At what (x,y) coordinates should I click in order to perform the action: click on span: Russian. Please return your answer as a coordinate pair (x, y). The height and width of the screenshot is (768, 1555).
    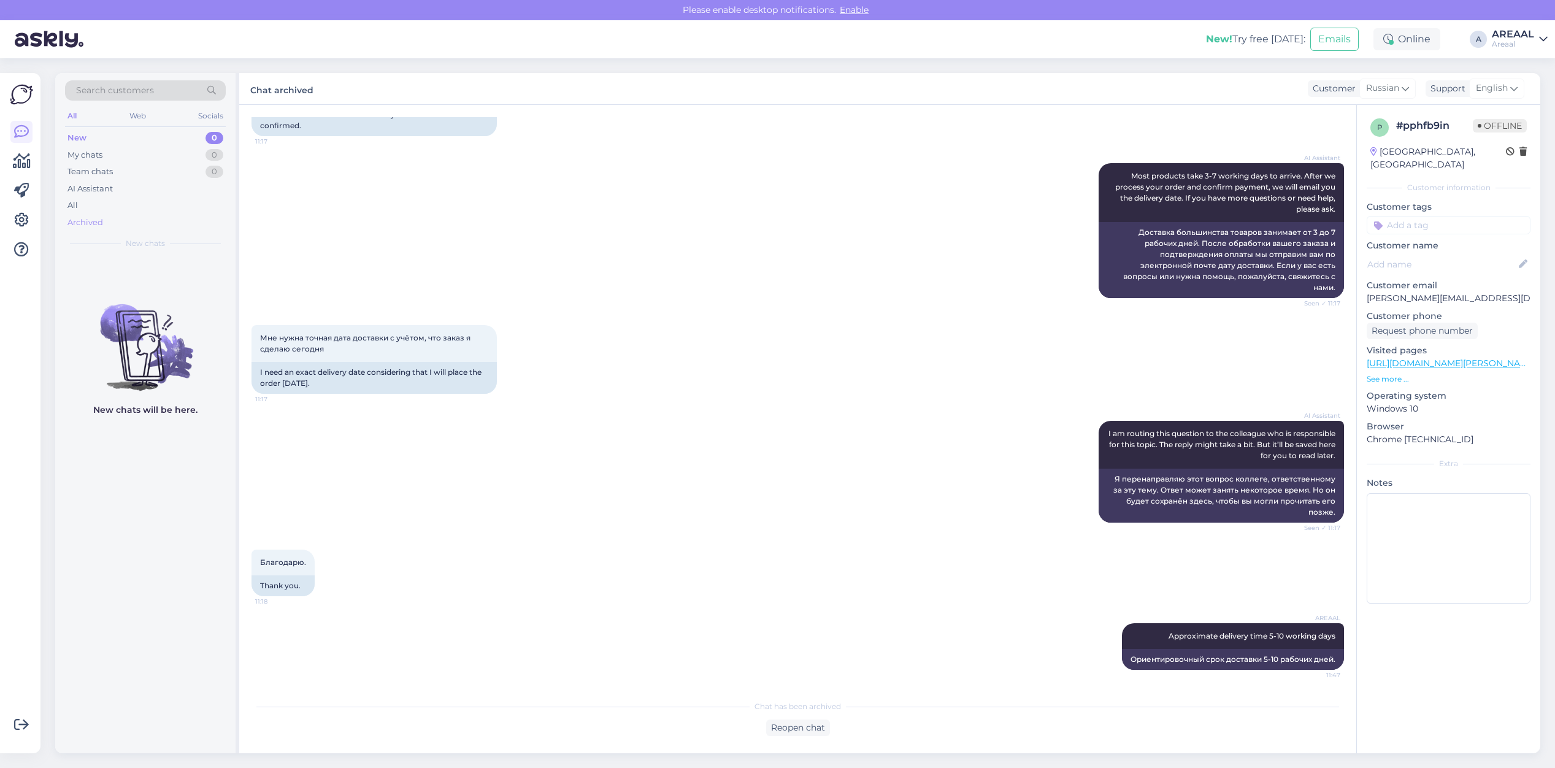
    Looking at the image, I should click on (1382, 88).